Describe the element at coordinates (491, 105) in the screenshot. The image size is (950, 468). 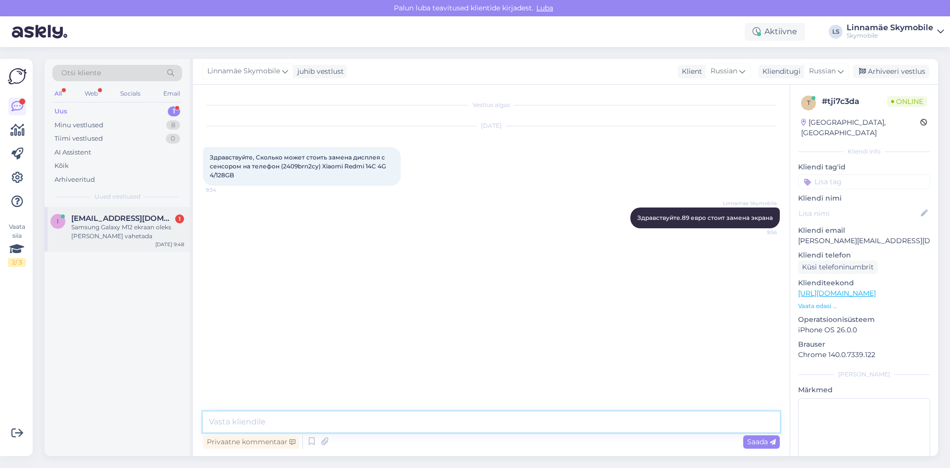
I see `div: Vestlus algas` at that location.